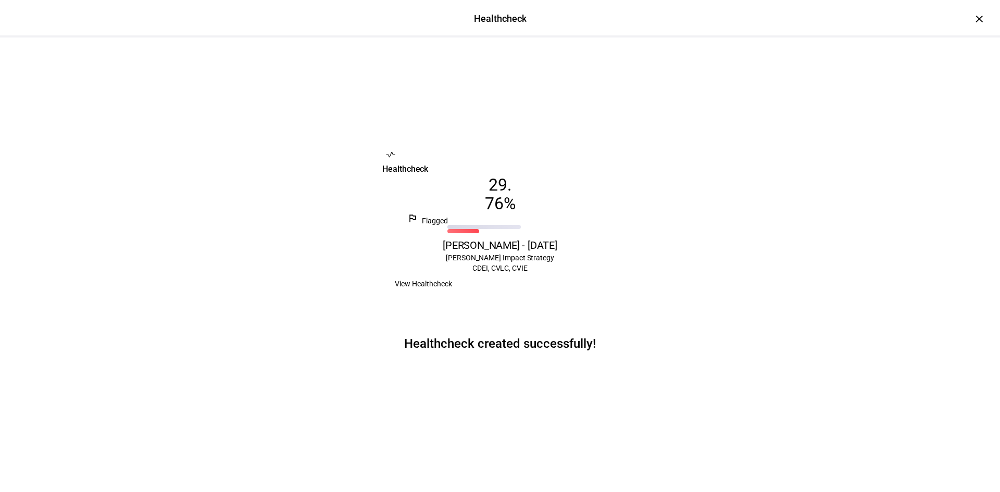  Describe the element at coordinates (424, 284) in the screenshot. I see `span: View Healthcheck` at that location.